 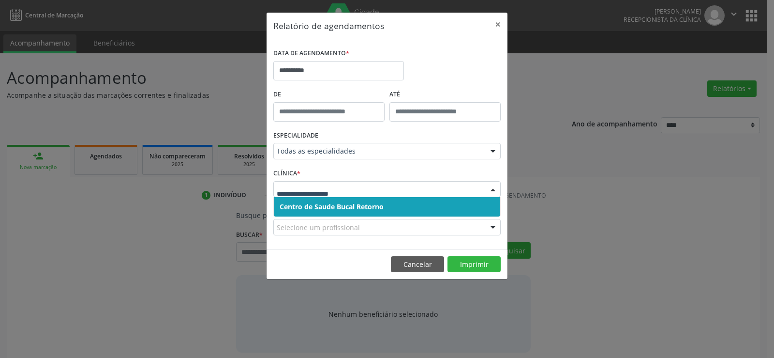 I want to click on span: Centro de Saude Bucal Retorno, so click(x=332, y=206).